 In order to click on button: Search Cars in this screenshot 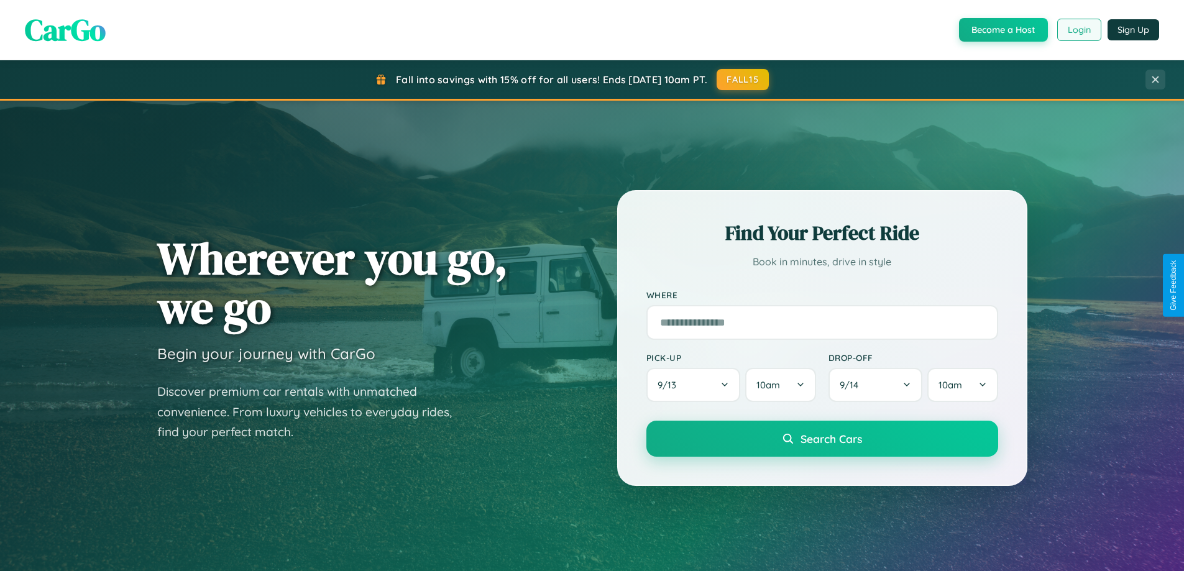, I will do `click(822, 439)`.